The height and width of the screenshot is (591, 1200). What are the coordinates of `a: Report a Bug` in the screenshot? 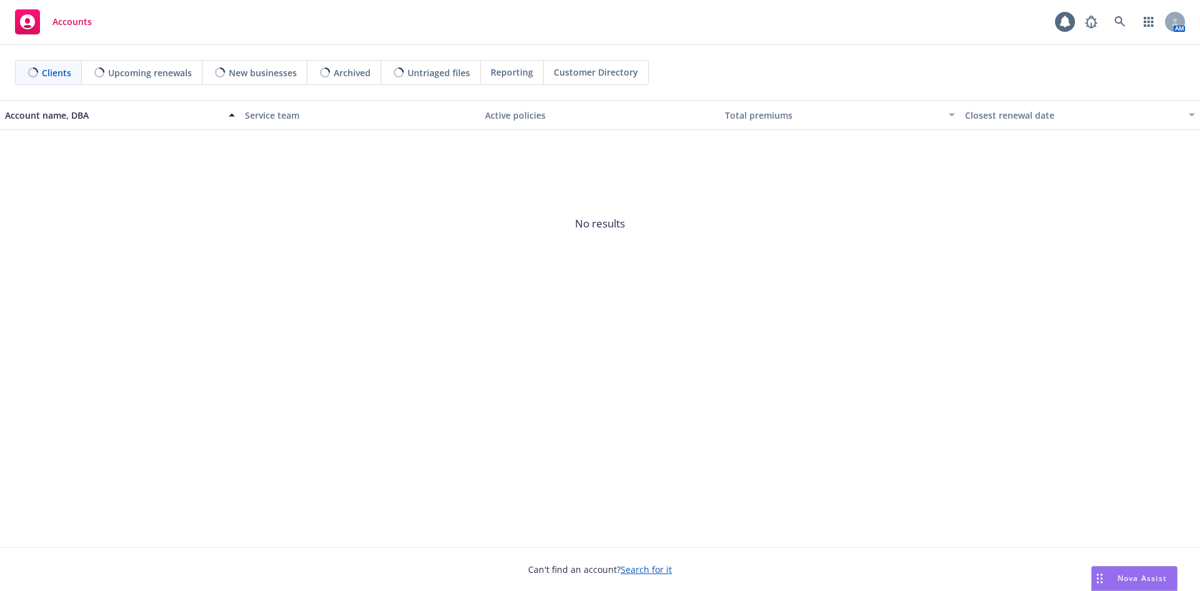 It's located at (1091, 22).